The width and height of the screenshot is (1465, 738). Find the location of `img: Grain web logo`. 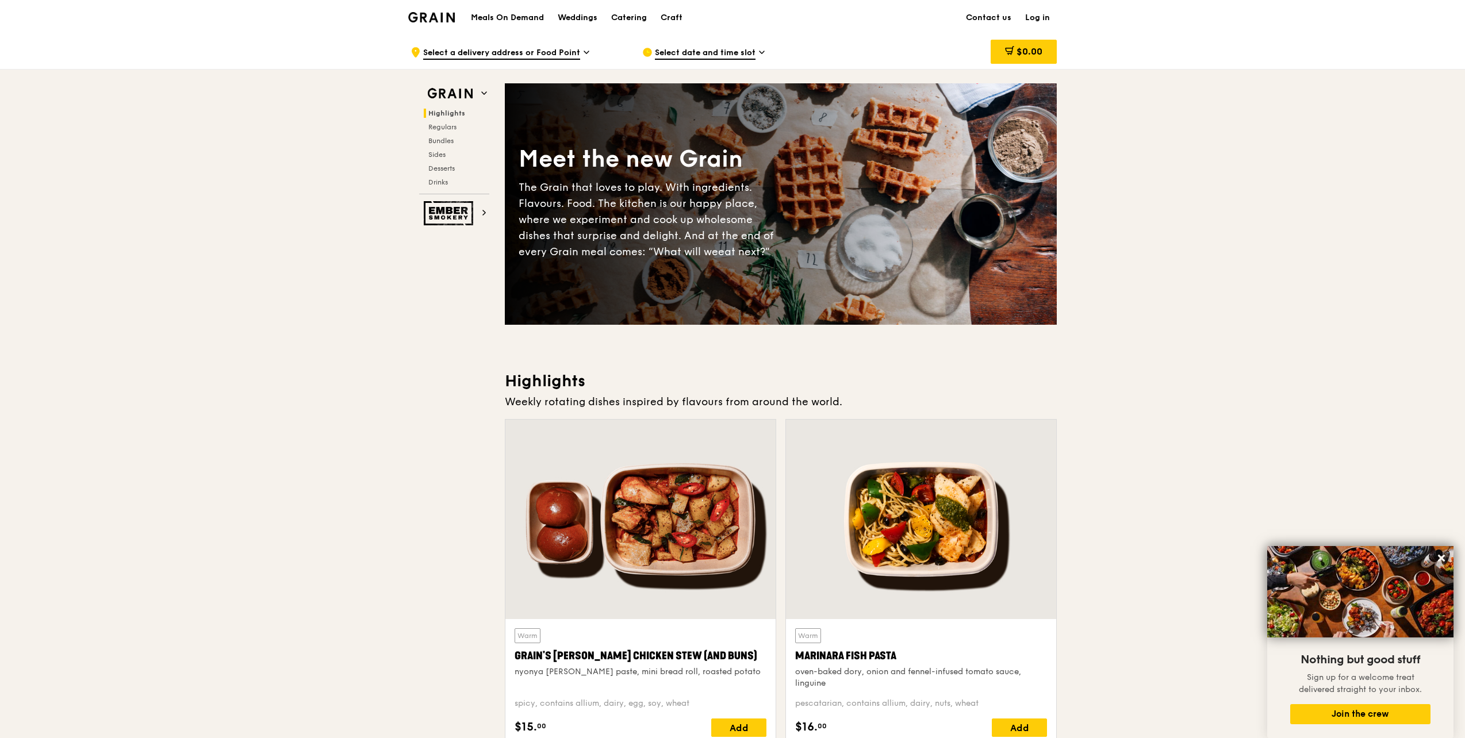

img: Grain web logo is located at coordinates (450, 94).